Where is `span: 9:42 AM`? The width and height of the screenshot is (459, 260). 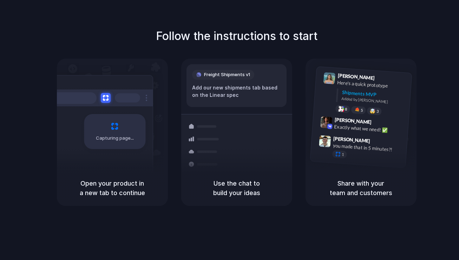 span: 9:42 AM is located at coordinates (380, 124).